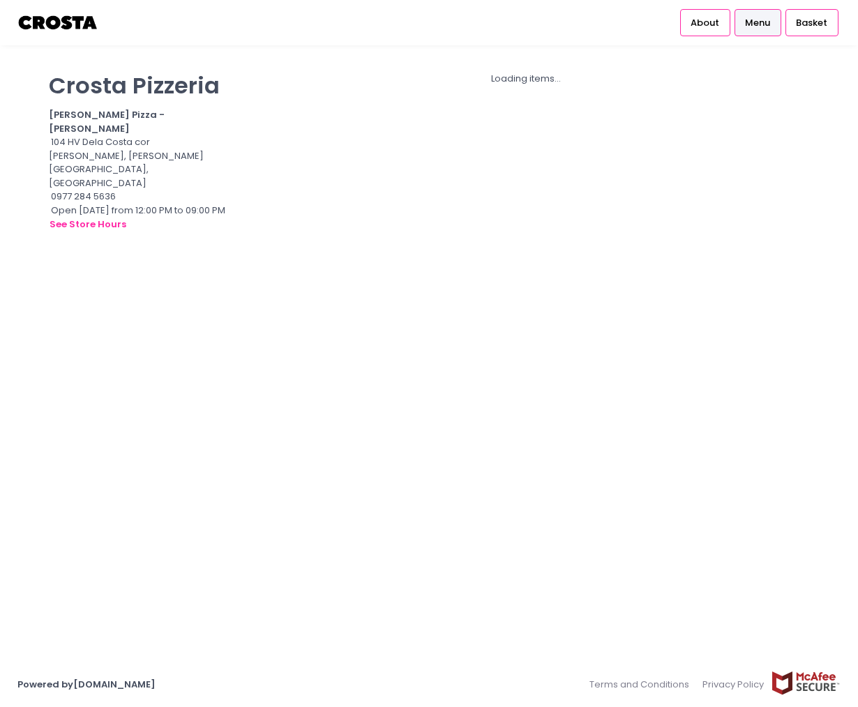 Image resolution: width=858 pixels, height=707 pixels. What do you see at coordinates (704, 23) in the screenshot?
I see `span: About` at bounding box center [704, 23].